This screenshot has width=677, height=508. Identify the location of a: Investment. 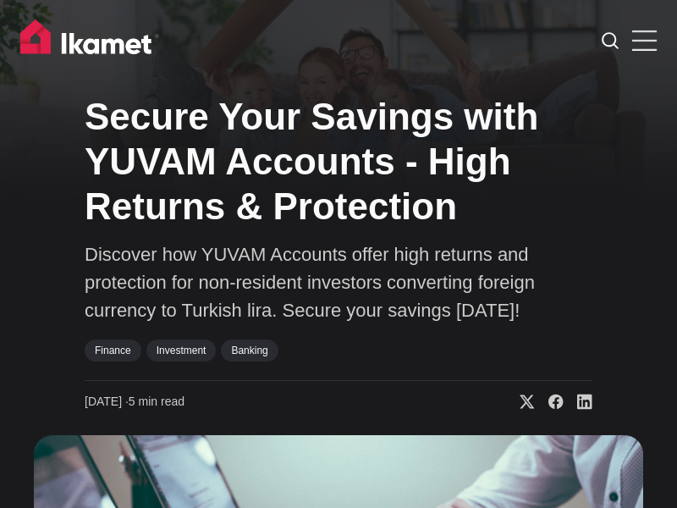
(181, 351).